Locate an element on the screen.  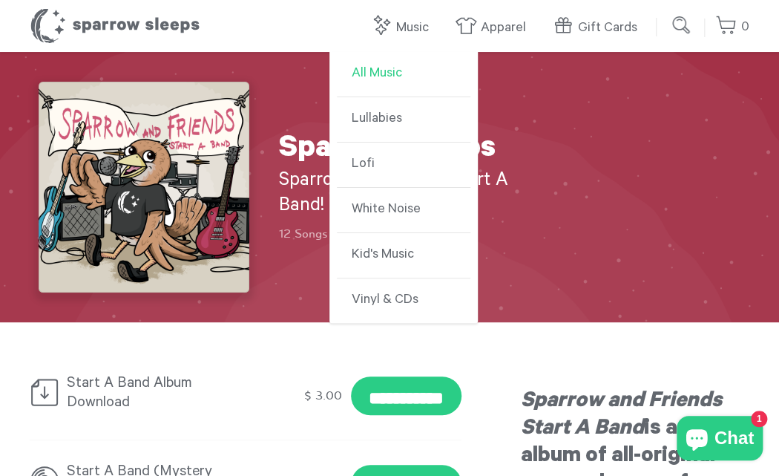
a: Kid's Music is located at coordinates (404, 255).